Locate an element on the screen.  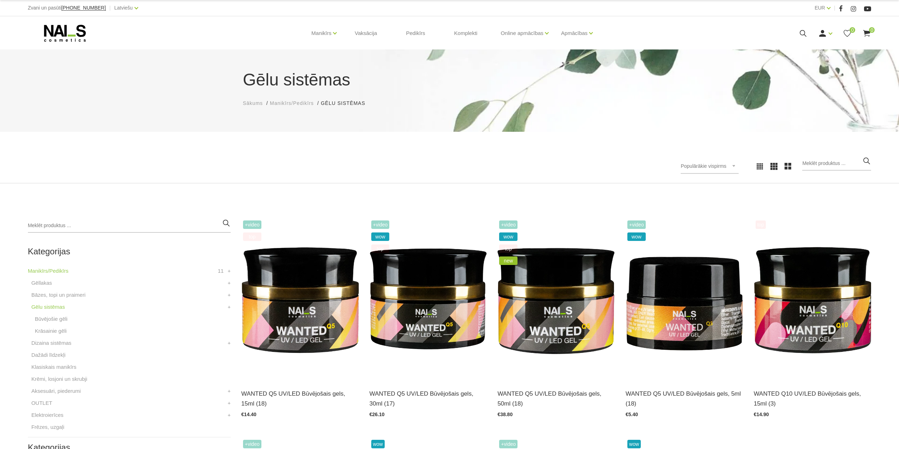
a: Sākums is located at coordinates (253, 103).